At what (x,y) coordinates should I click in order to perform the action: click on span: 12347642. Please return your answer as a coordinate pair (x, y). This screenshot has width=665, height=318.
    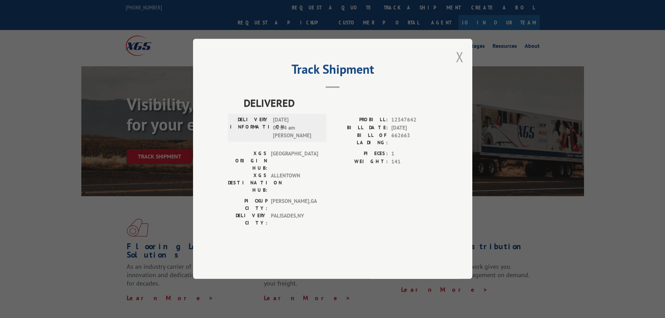
    Looking at the image, I should click on (414, 120).